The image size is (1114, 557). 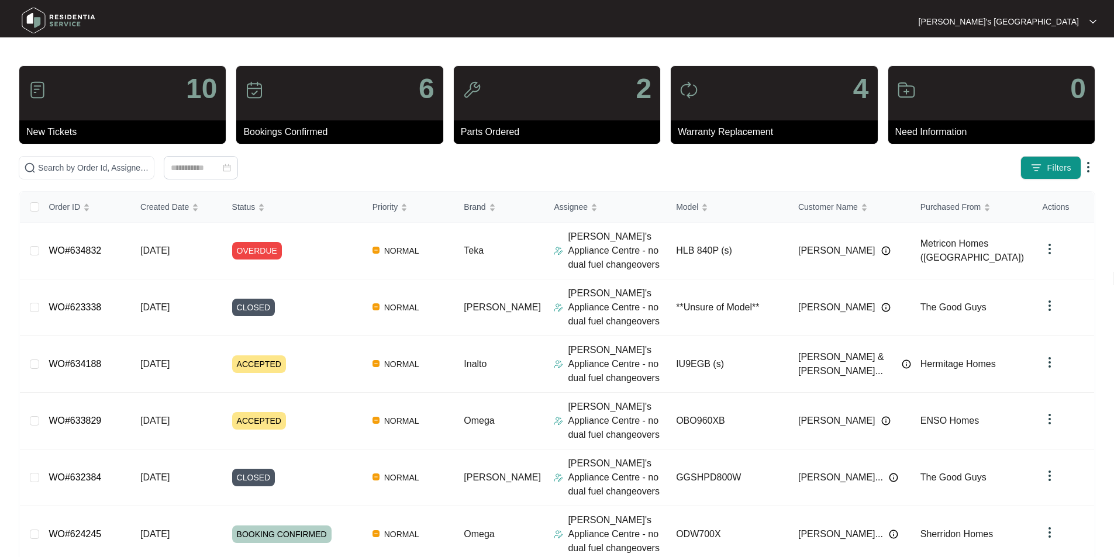 What do you see at coordinates (409, 207) in the screenshot?
I see `th: Priority` at bounding box center [409, 207].